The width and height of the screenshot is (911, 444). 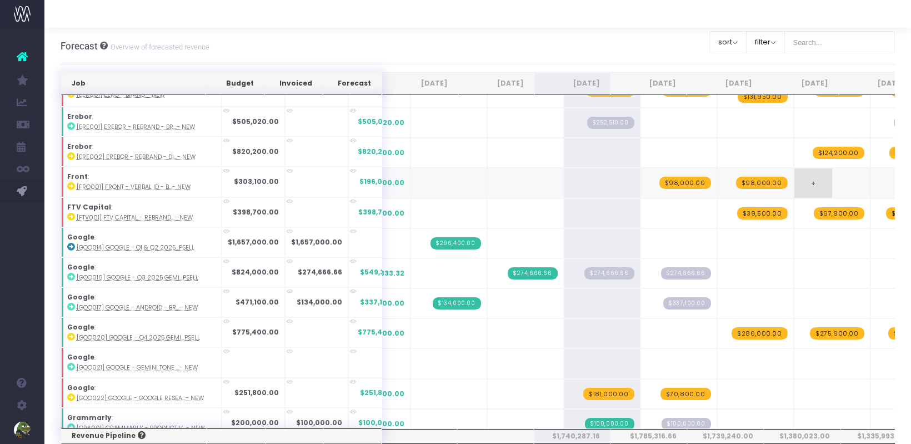 What do you see at coordinates (728, 42) in the screenshot?
I see `button: sort` at bounding box center [728, 42].